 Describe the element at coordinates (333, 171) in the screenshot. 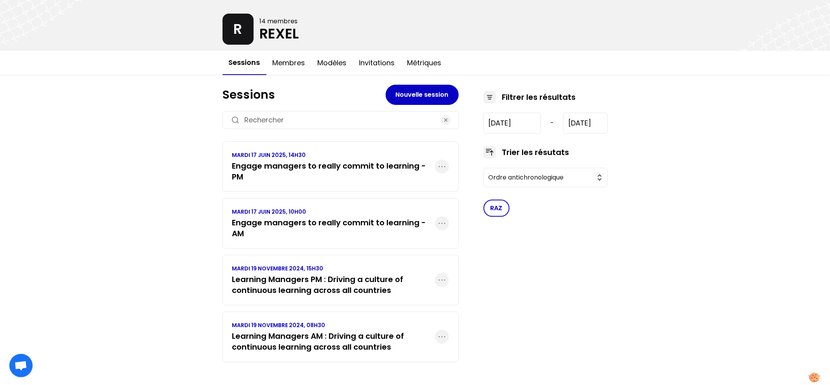

I see `h3: Engage managers to really commit to learning - PM` at that location.